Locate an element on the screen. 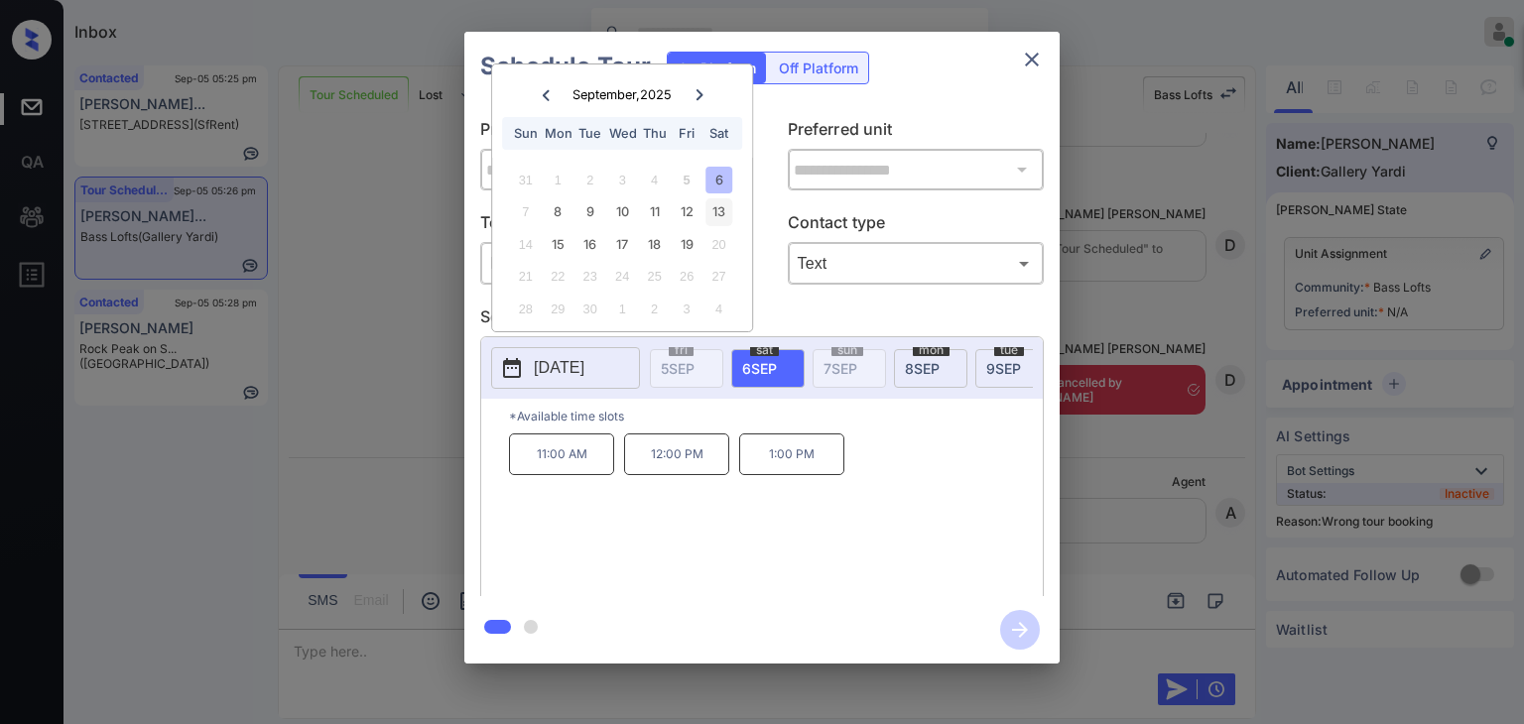 This screenshot has height=724, width=1524. div: Not available Sunday, August 31st, 2025 is located at coordinates (525, 180).